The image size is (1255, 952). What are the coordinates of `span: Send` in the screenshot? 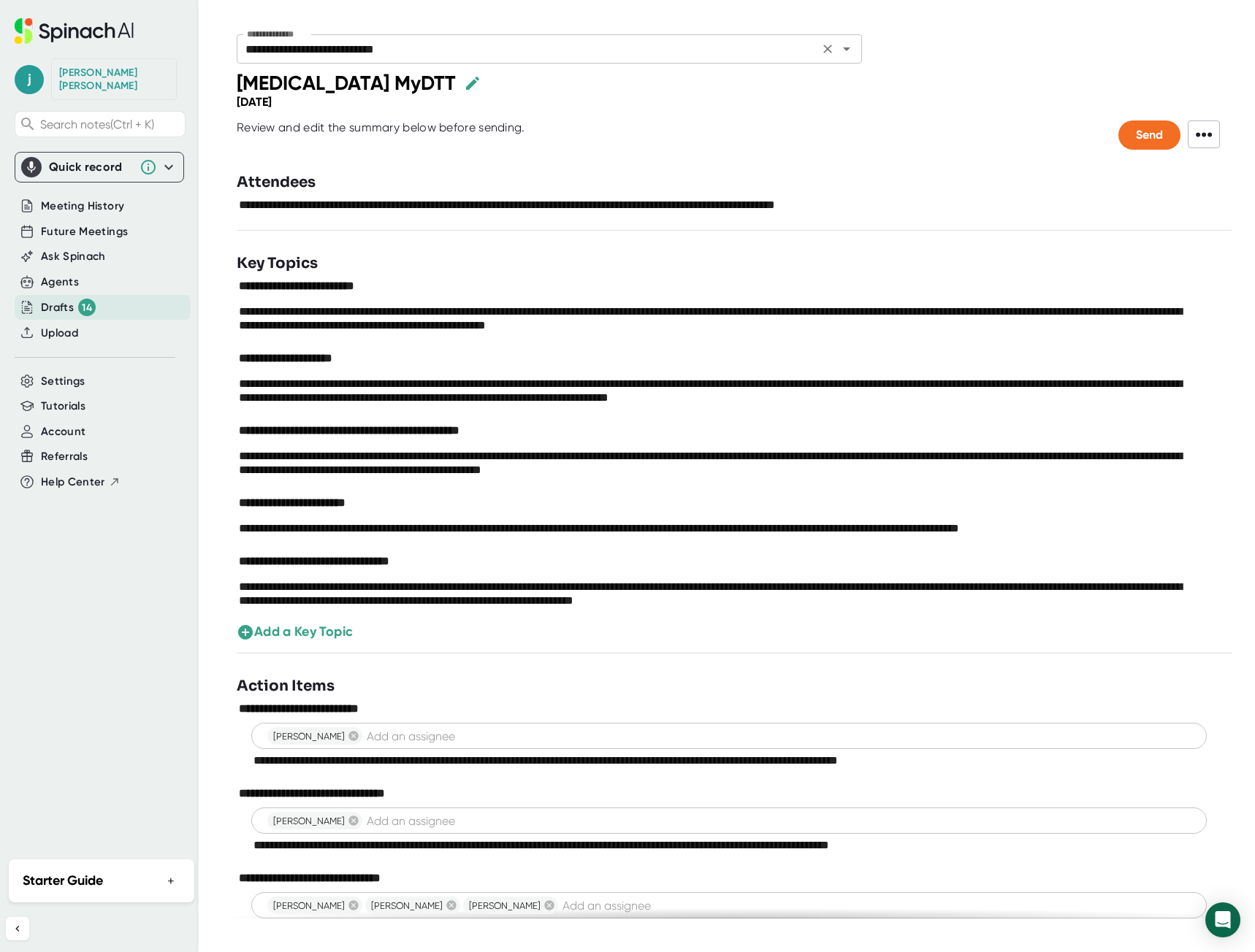 It's located at (1149, 134).